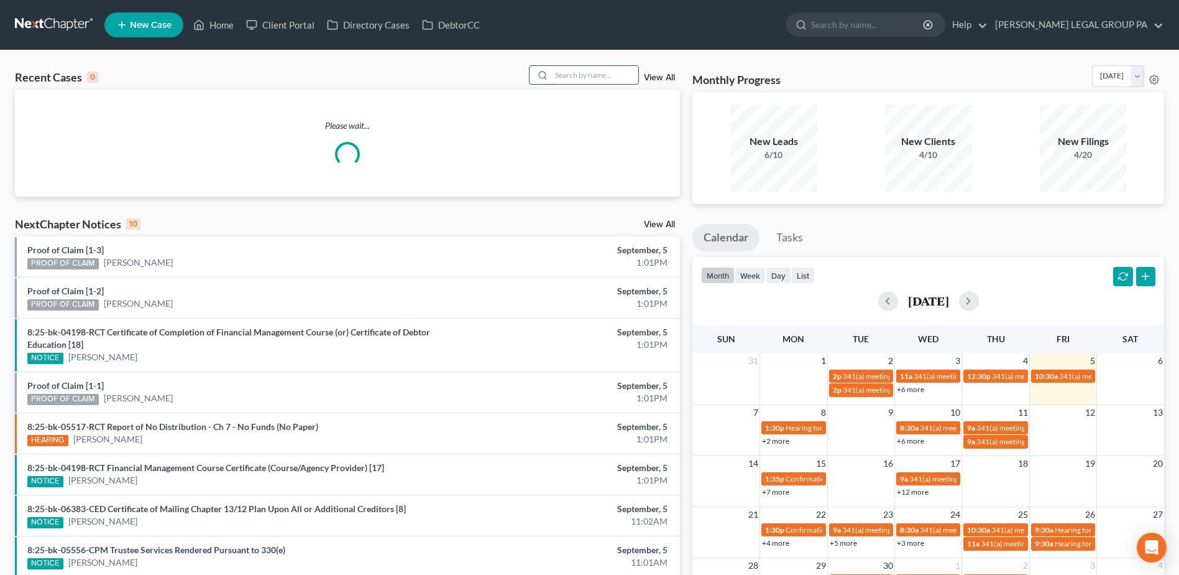  Describe the element at coordinates (956, 463) in the screenshot. I see `span: 17` at that location.